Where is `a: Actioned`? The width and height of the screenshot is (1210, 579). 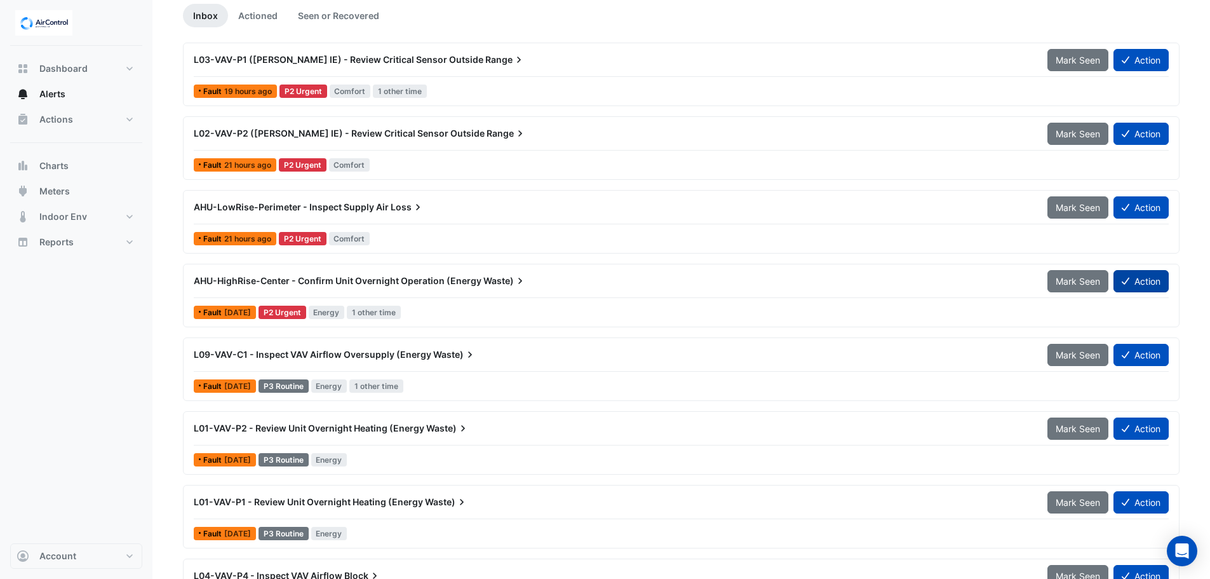 a: Actioned is located at coordinates (258, 15).